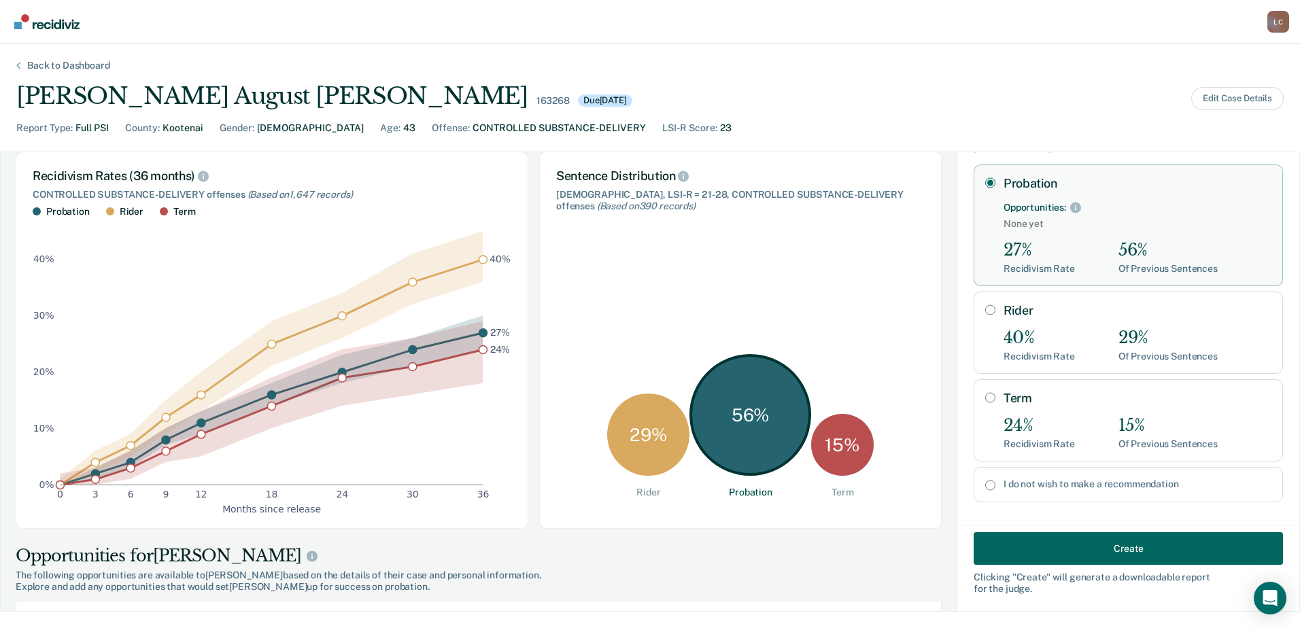 This screenshot has height=628, width=1300. What do you see at coordinates (648, 435) in the screenshot?
I see `div: 29 %` at bounding box center [648, 435].